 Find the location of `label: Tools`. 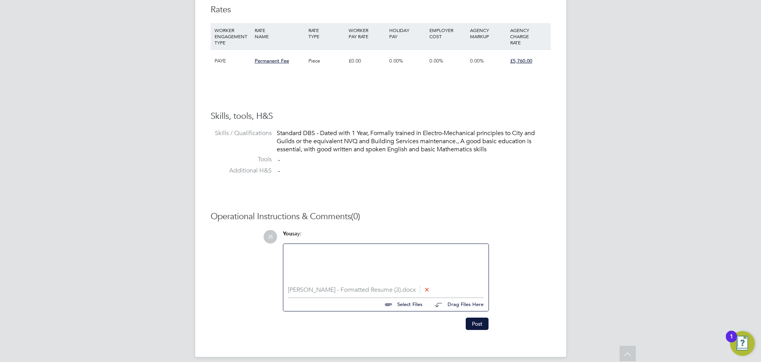

label: Tools is located at coordinates (241, 160).